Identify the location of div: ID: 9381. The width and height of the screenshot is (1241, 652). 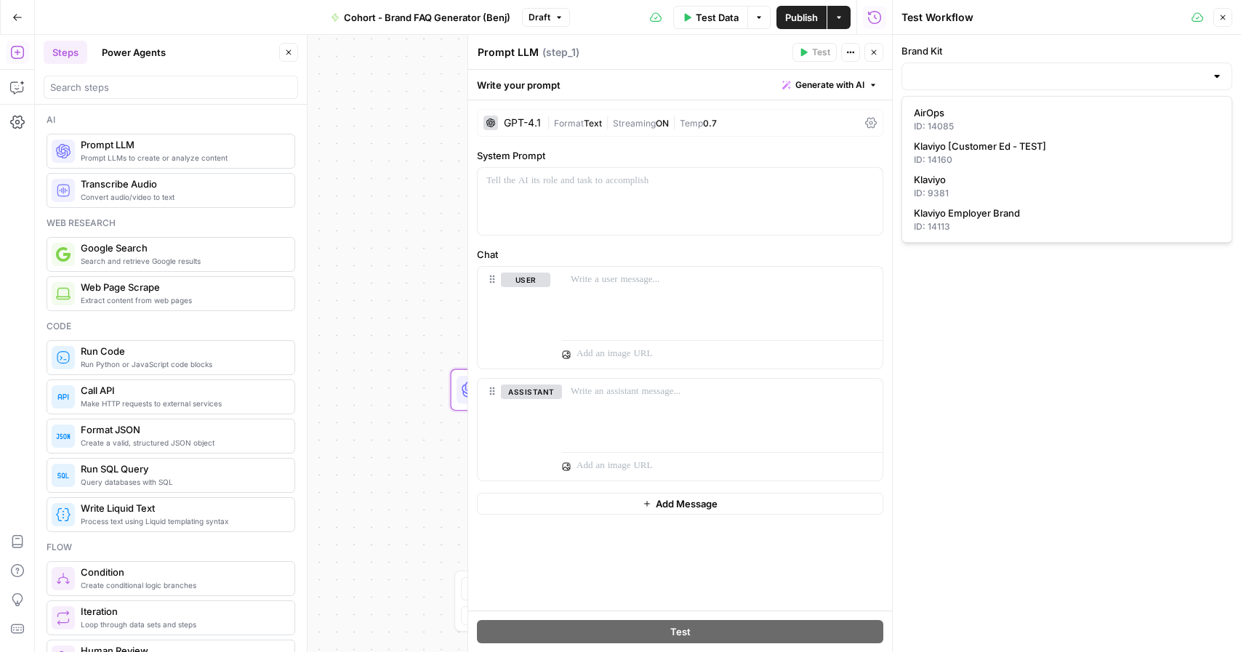
(1066, 193).